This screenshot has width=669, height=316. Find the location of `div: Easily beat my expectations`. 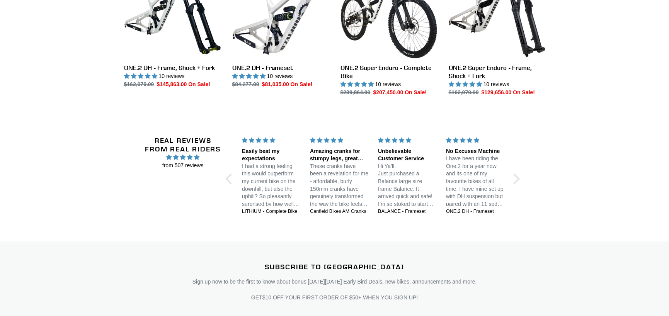

div: Easily beat my expectations is located at coordinates (271, 155).